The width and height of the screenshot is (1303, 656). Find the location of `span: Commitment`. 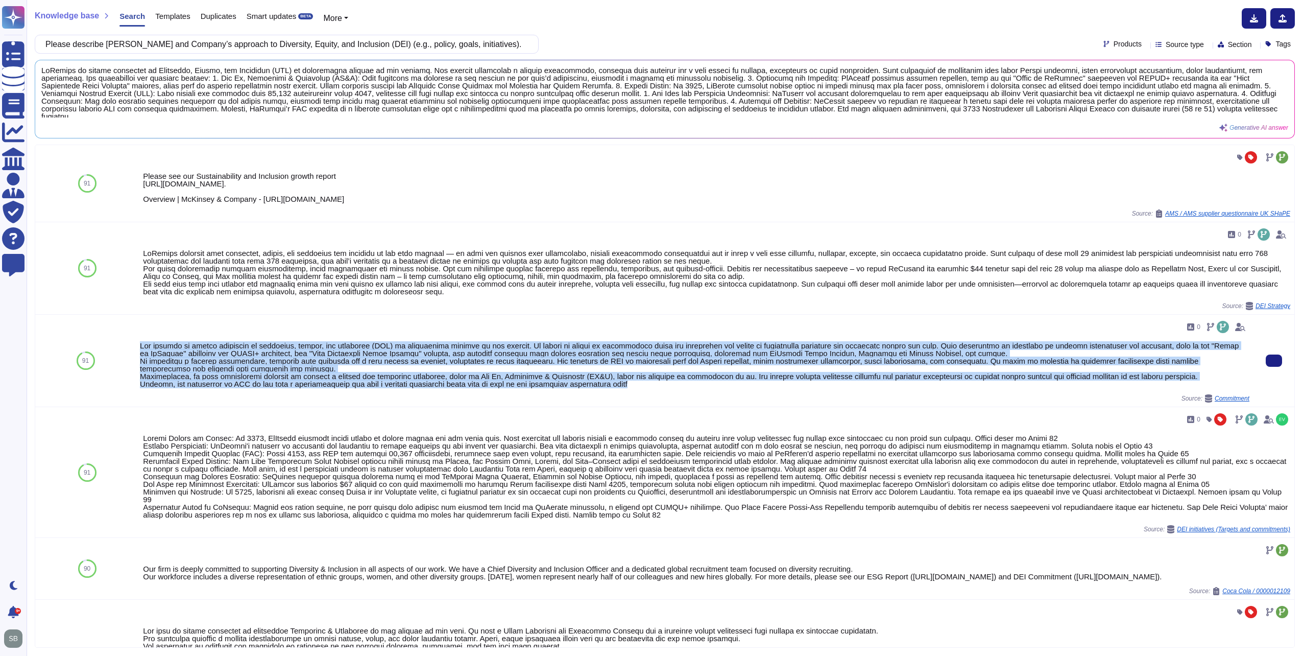

span: Commitment is located at coordinates (1232, 398).